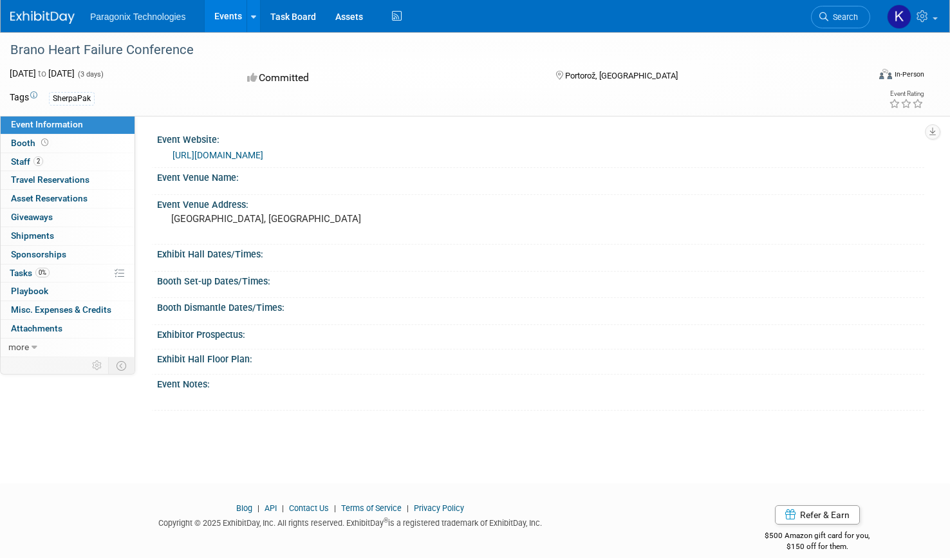  I want to click on span: Travel Reservations, so click(50, 180).